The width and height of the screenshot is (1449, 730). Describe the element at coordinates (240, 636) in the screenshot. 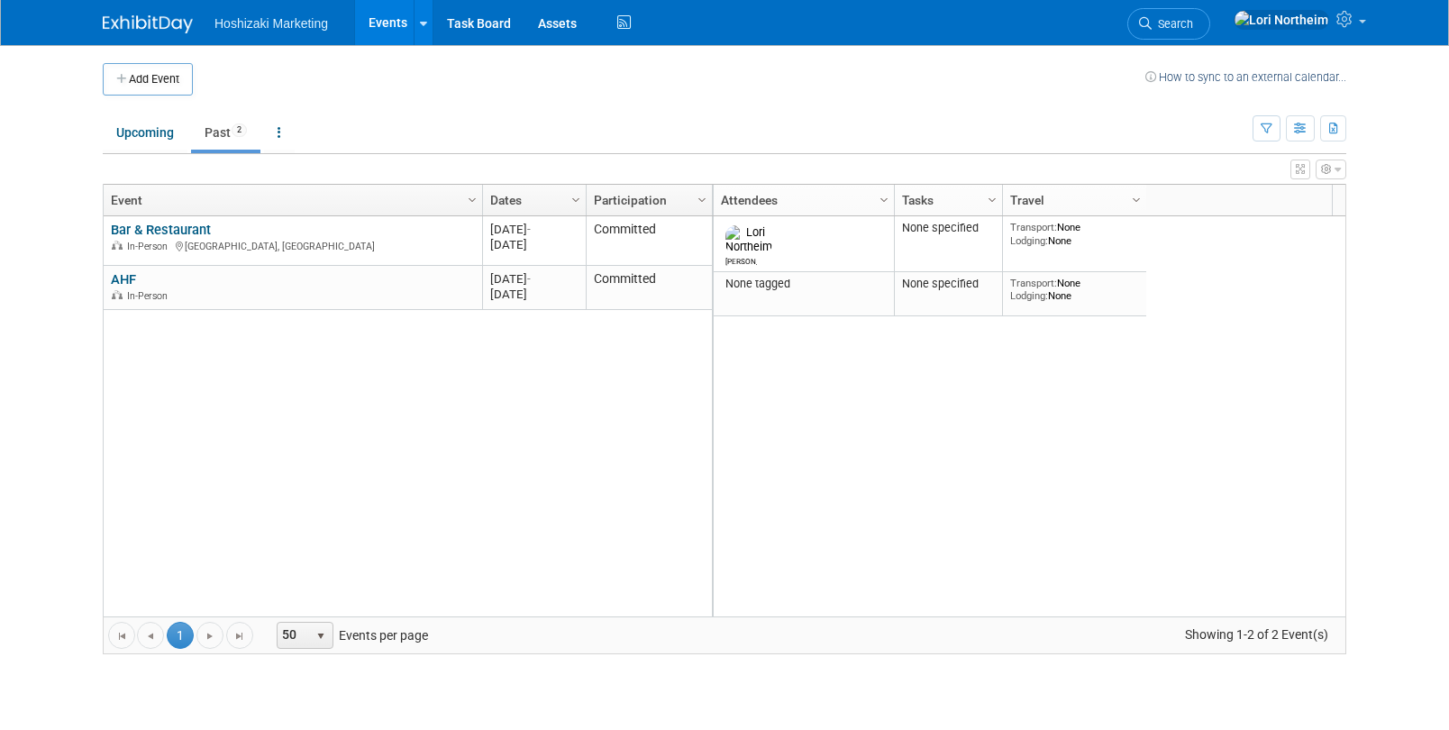

I see `span: Go to the last page` at that location.